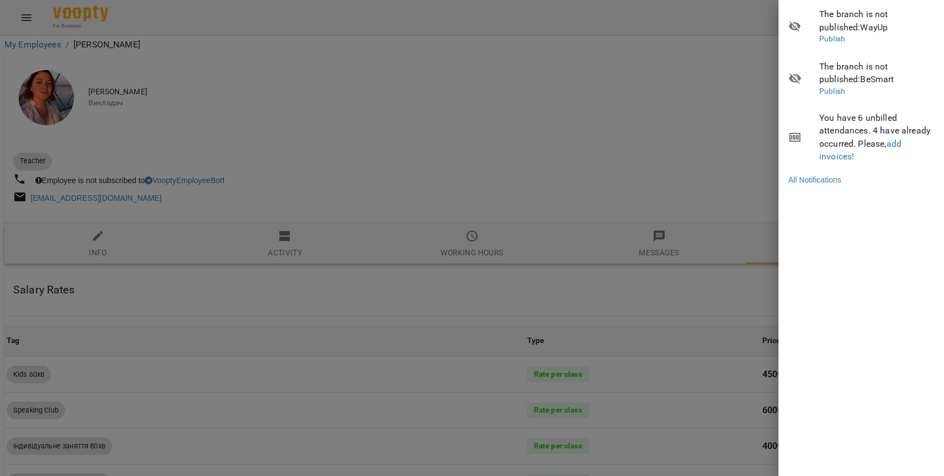  What do you see at coordinates (877, 20) in the screenshot?
I see `span: The branch is not published : WayUp` at bounding box center [877, 20].